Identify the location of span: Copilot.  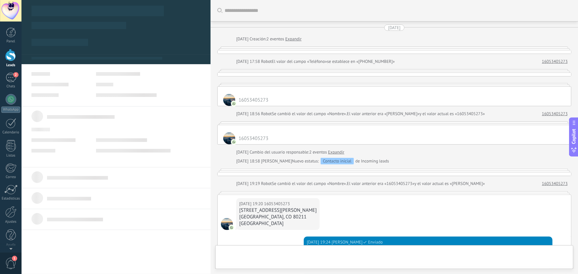
(574, 137).